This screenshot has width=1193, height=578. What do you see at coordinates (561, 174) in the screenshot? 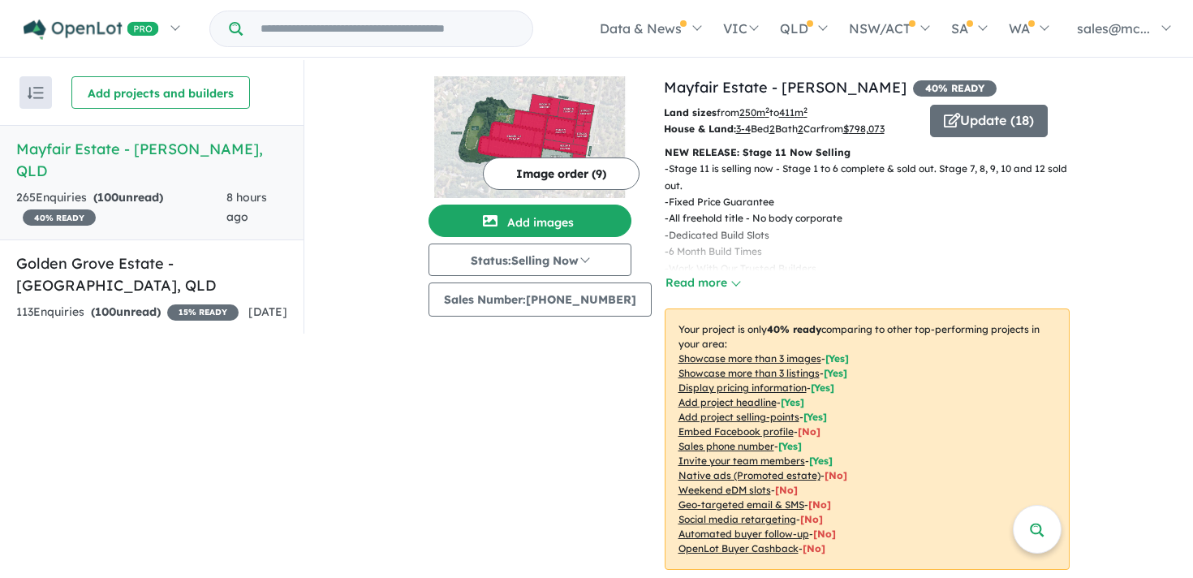
I see `button: Image order (9)` at bounding box center [561, 174].